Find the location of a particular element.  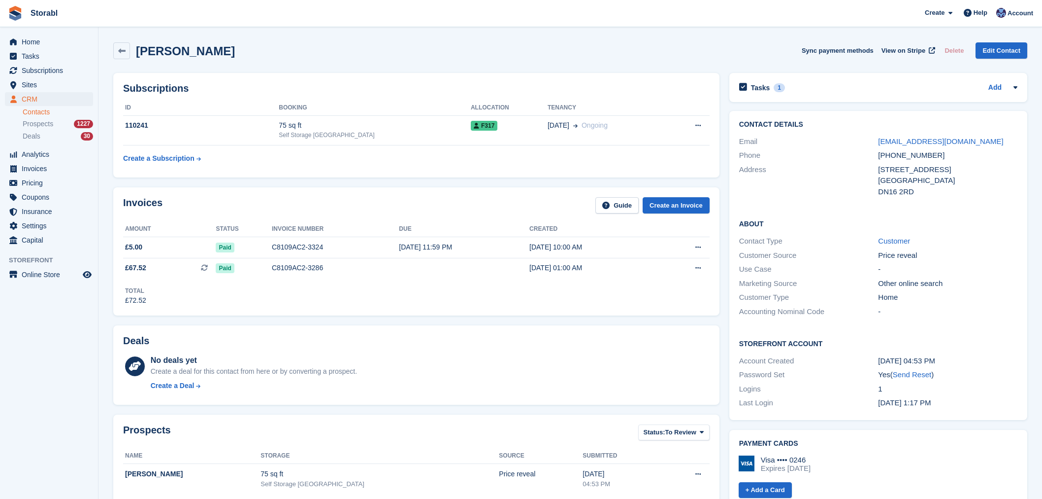

th: Amount is located at coordinates (169, 229).